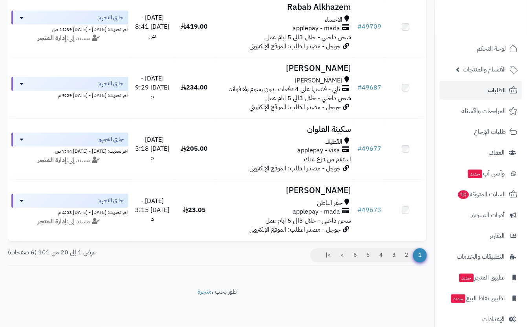  I want to click on span: 205.00, so click(194, 149).